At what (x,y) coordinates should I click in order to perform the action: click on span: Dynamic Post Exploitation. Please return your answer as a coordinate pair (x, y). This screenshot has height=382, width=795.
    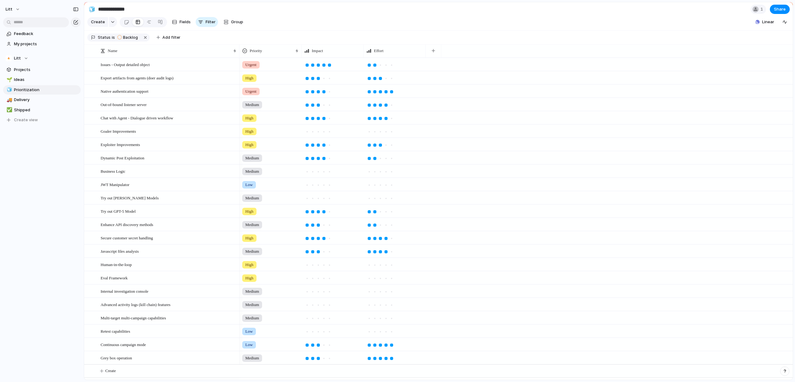
    Looking at the image, I should click on (122, 158).